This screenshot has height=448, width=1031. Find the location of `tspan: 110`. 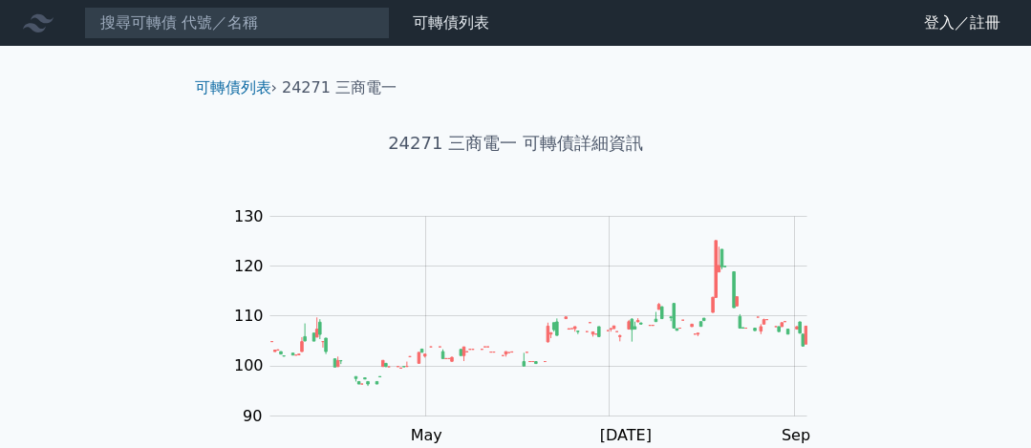

tspan: 110 is located at coordinates (248, 315).